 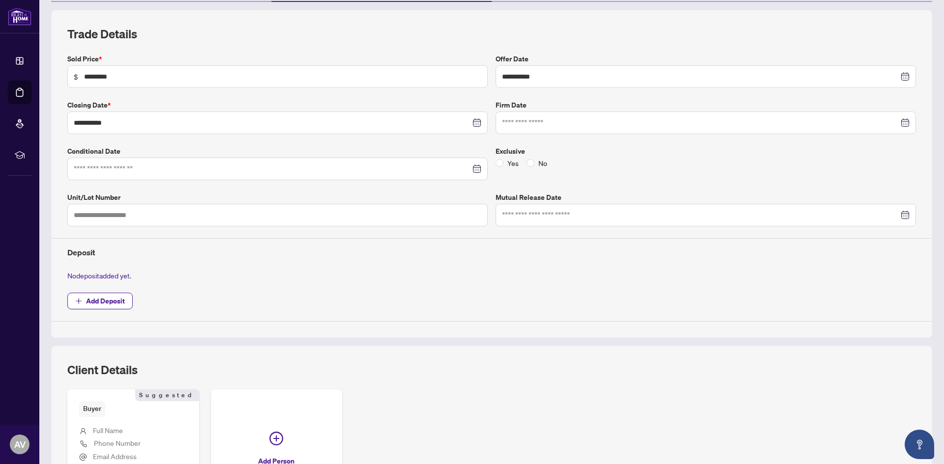 What do you see at coordinates (108, 431) in the screenshot?
I see `span: Full Name` at bounding box center [108, 431].